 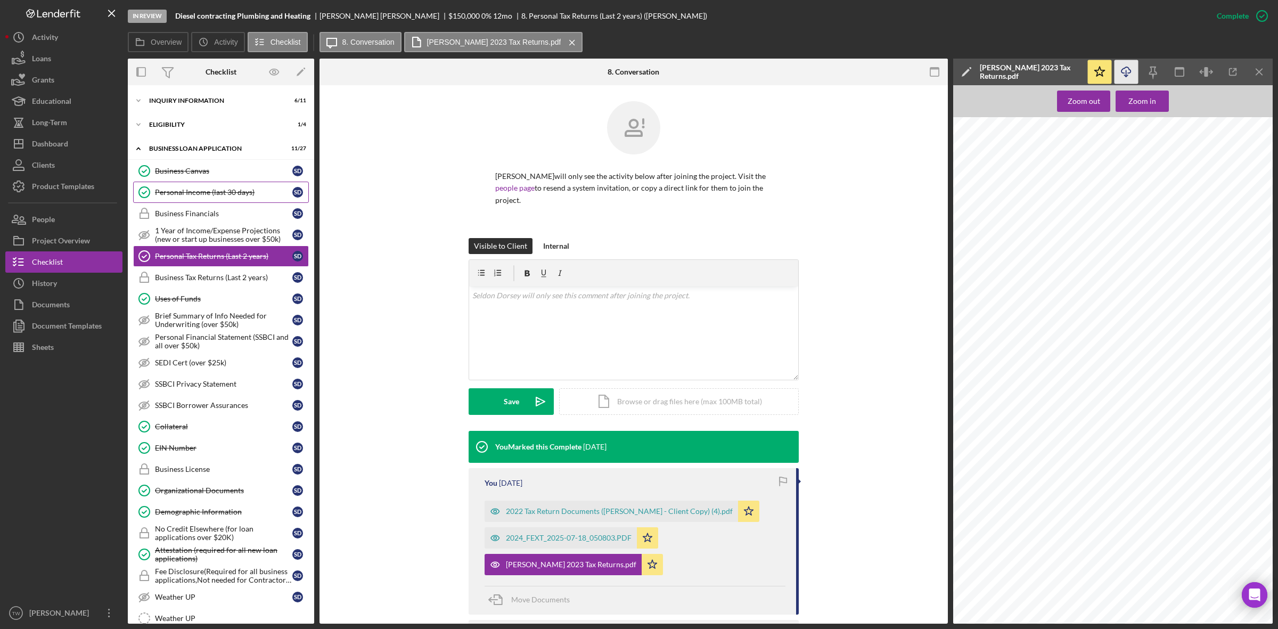 What do you see at coordinates (224, 469) in the screenshot?
I see `div: Business License` at bounding box center [224, 469].